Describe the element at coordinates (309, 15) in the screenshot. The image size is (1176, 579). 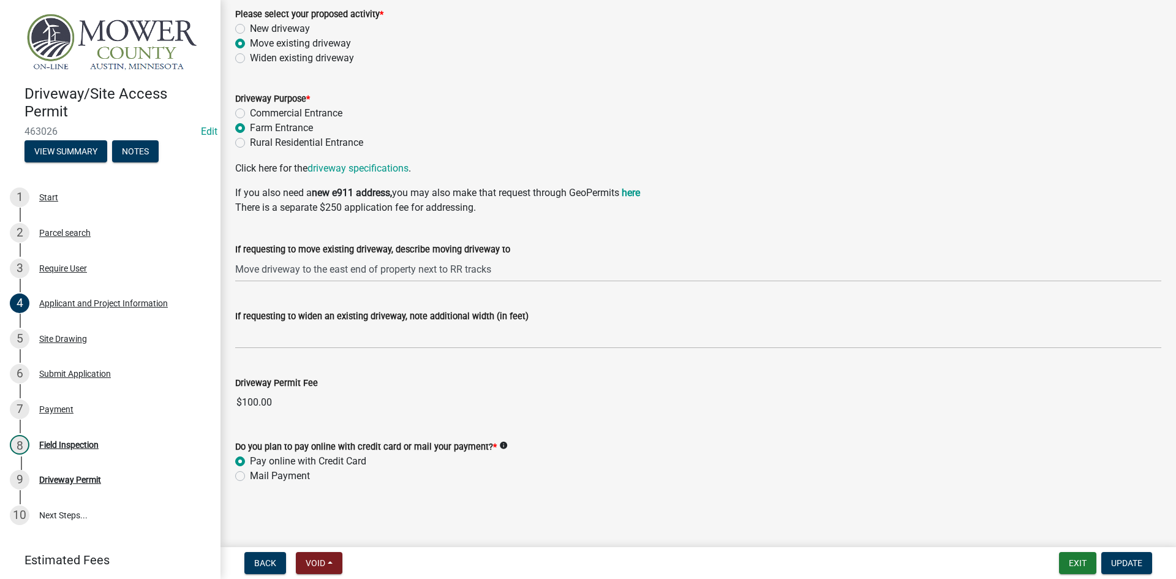
I see `label: Please select your proposed activity` at that location.